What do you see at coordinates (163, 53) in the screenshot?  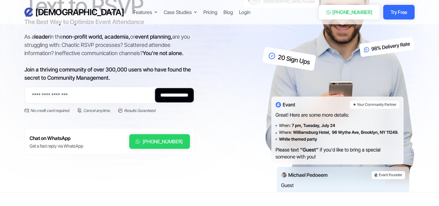 I see `span: You're not alone.` at bounding box center [163, 53].